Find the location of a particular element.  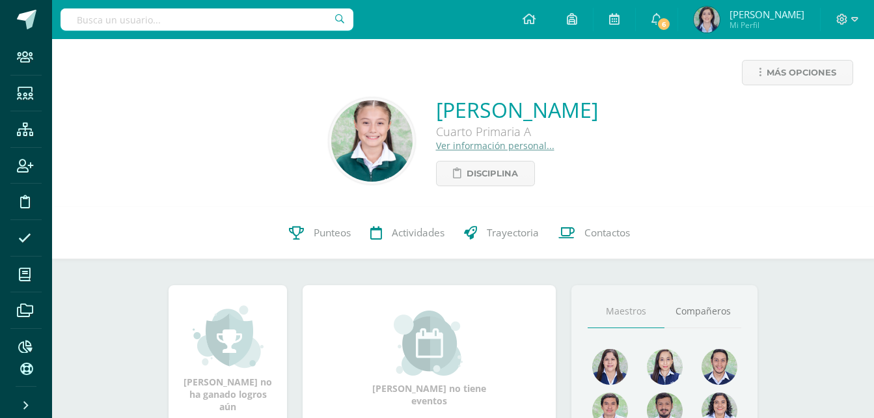

img: event_small.png is located at coordinates (429, 343).